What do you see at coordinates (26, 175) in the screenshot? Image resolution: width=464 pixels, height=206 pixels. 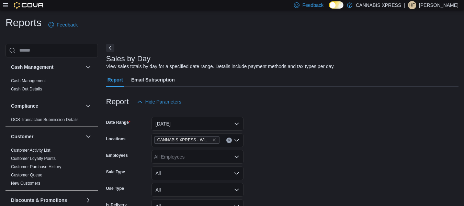 I see `span: Customer Queue` at bounding box center [26, 175].